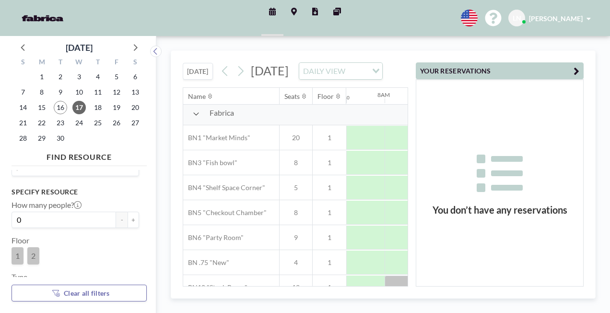  Describe the element at coordinates (135, 92) in the screenshot. I see `span: Saturday, September 13, 2025` at that location.